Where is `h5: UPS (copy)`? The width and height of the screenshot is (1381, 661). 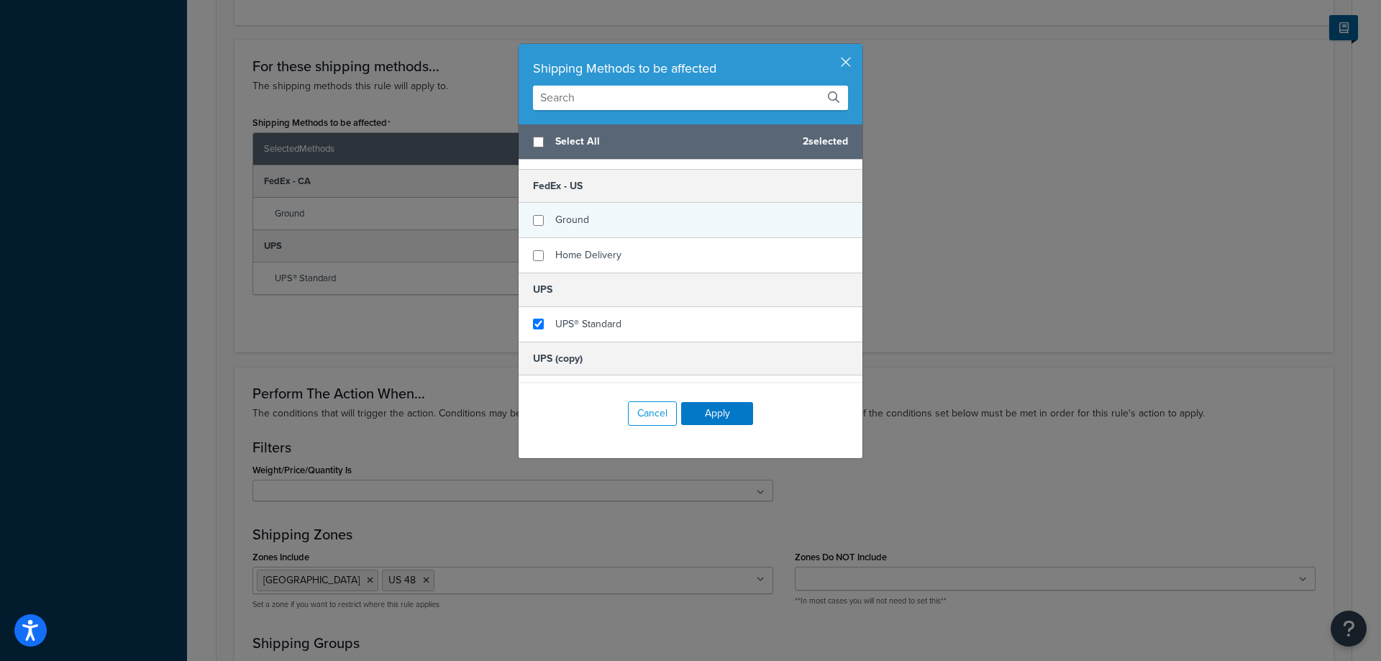
h5: UPS (copy) is located at coordinates (690, 358).